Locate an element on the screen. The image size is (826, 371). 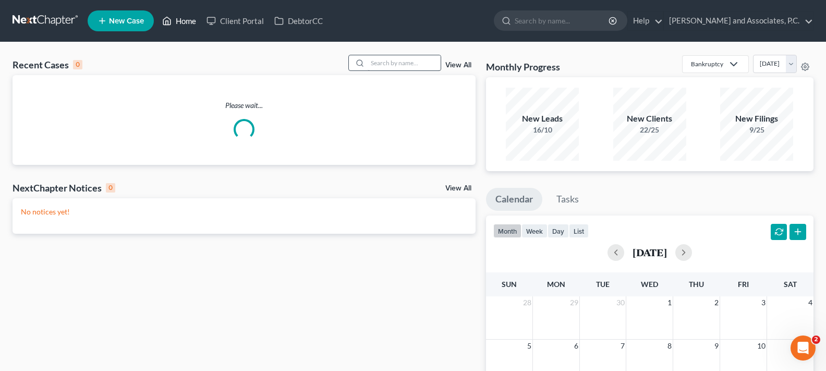
div: 22/25 is located at coordinates (650, 130).